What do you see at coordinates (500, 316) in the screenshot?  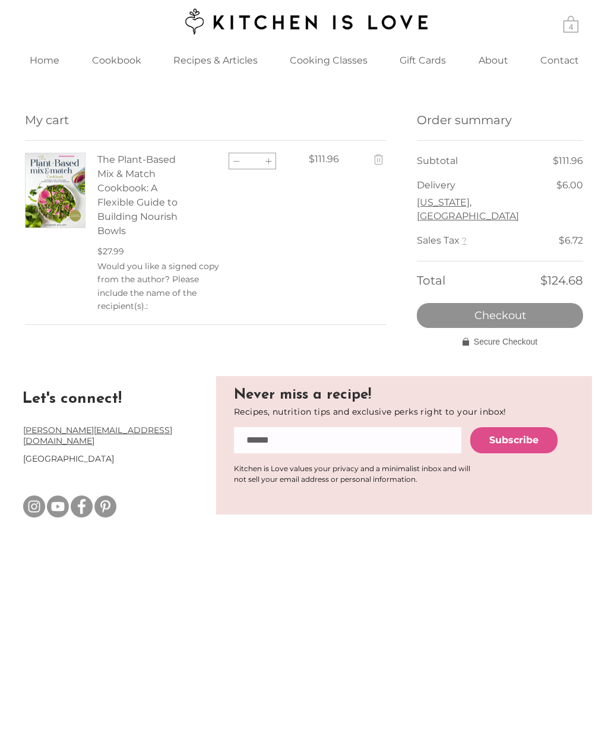 I see `span: Checkout` at bounding box center [500, 316].